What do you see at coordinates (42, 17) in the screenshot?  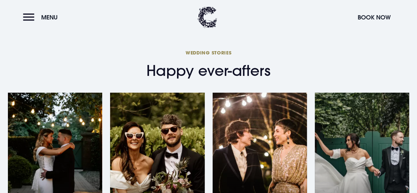 I see `button: Menu` at bounding box center [42, 17].